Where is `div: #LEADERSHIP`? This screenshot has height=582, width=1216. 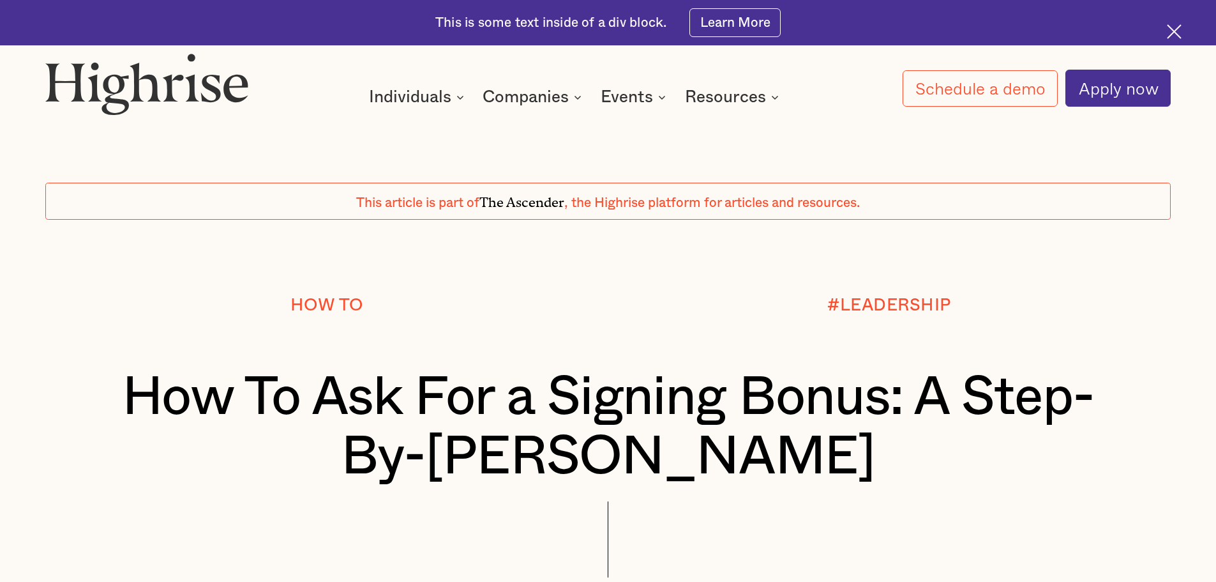
div: #LEADERSHIP is located at coordinates (889, 305).